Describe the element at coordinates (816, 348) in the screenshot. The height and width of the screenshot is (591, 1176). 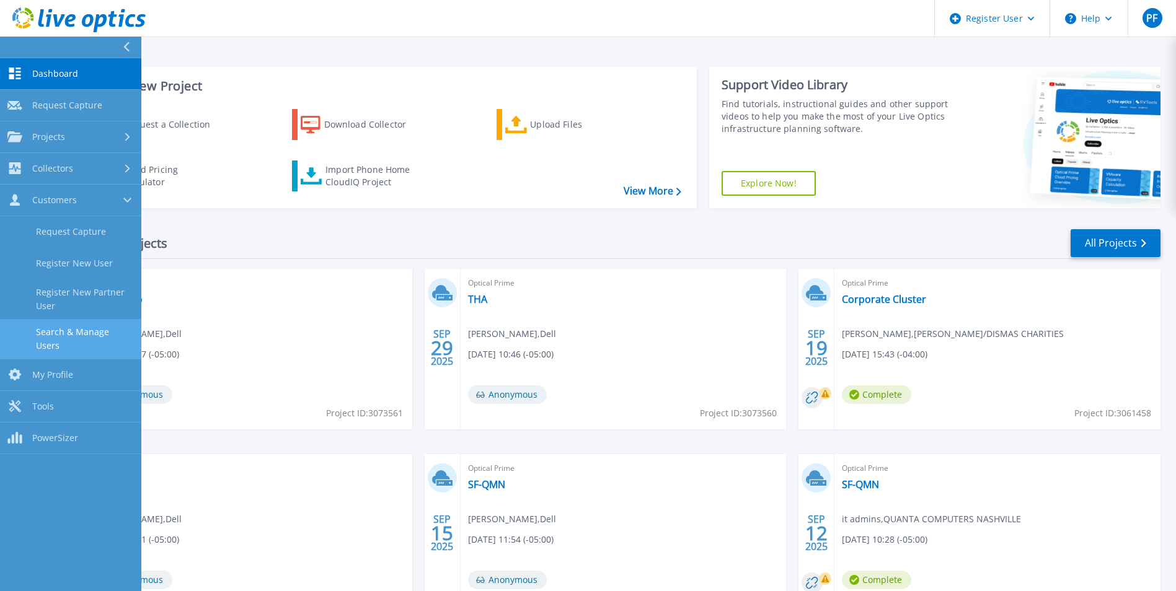
I see `span: 19` at that location.